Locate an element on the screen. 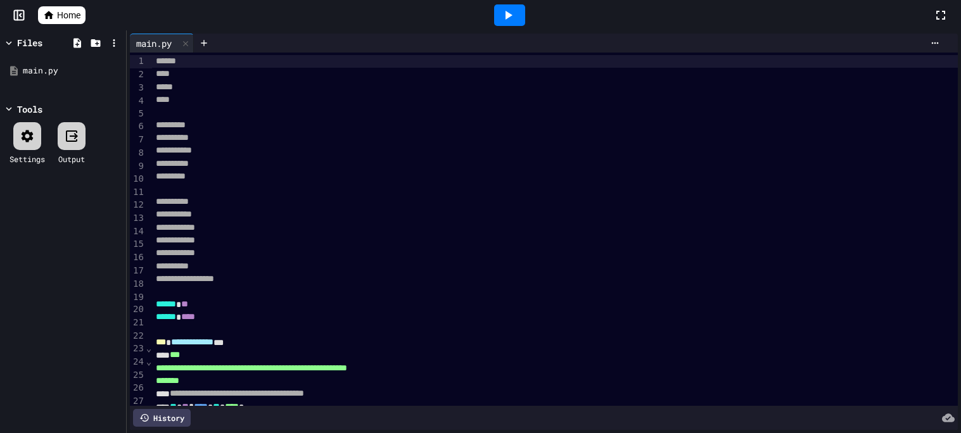 Image resolution: width=961 pixels, height=433 pixels. div: 22 is located at coordinates (138, 337).